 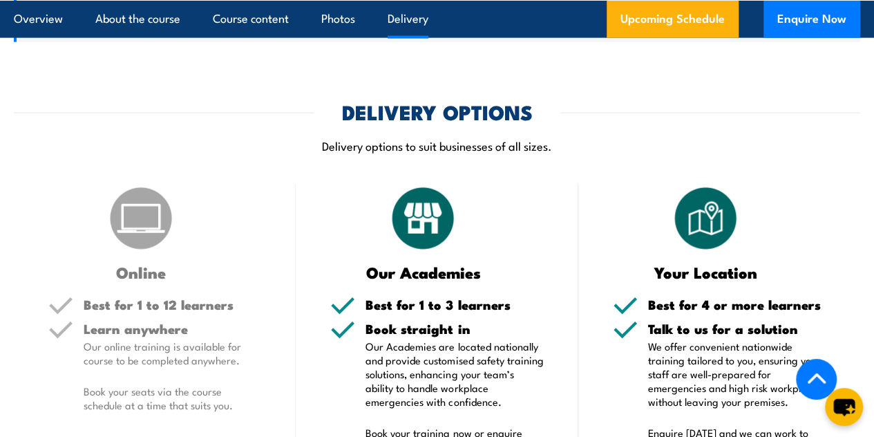 What do you see at coordinates (172, 304) in the screenshot?
I see `h5: Best for 1 to 12 learners` at bounding box center [172, 304].